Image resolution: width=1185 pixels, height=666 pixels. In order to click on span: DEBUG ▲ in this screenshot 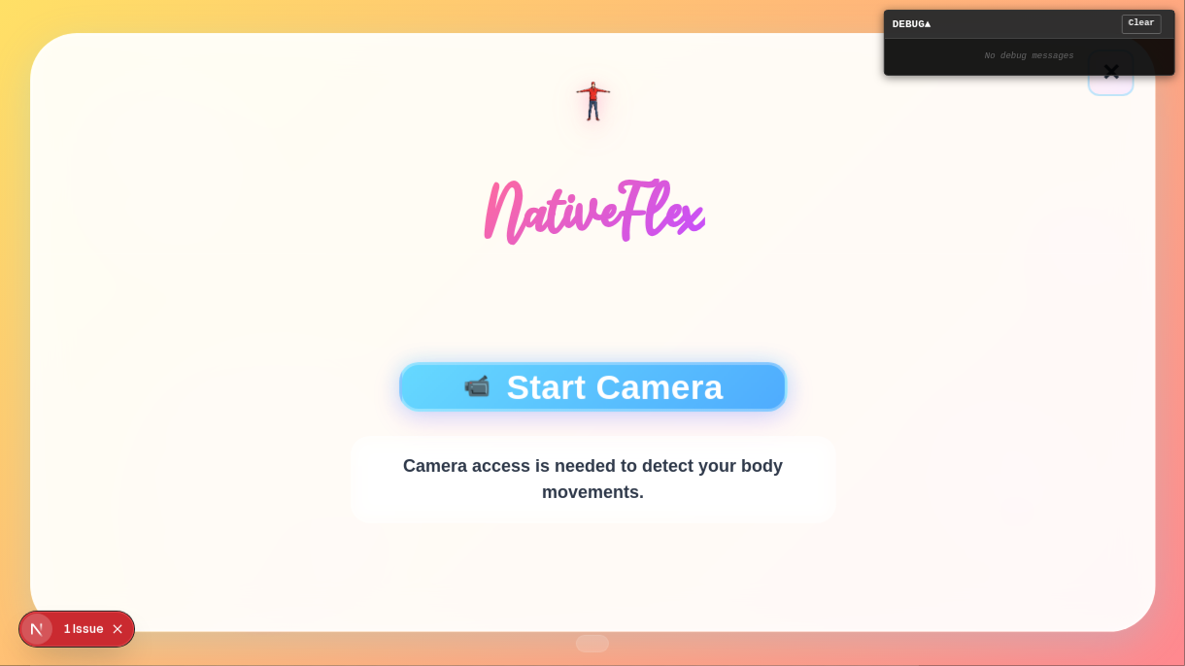, I will do `click(912, 24)`.